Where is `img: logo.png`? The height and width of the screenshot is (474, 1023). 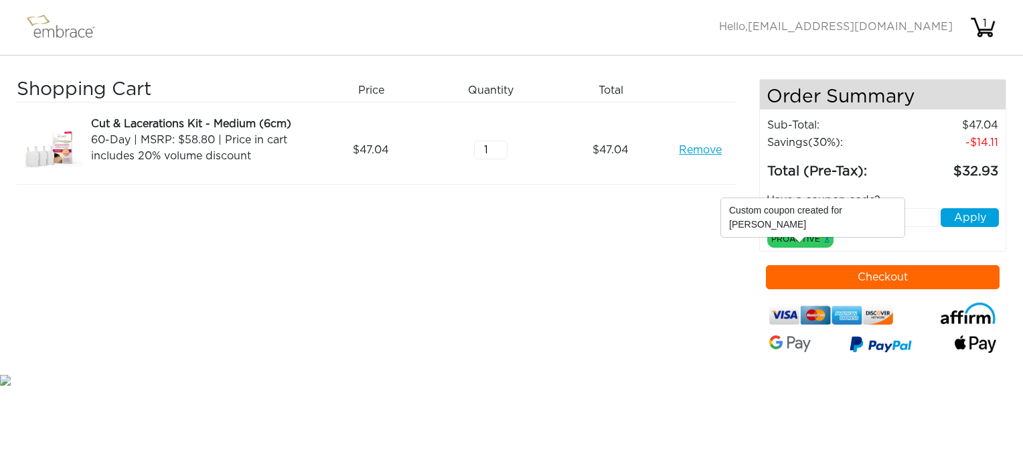 img: logo.png is located at coordinates (67, 27).